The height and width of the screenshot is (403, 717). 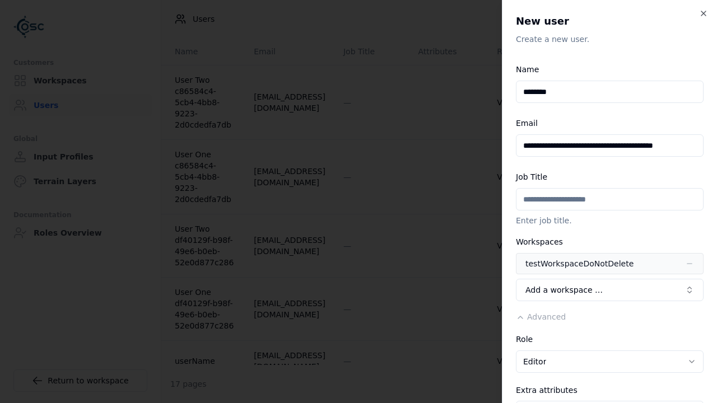 What do you see at coordinates (564, 290) in the screenshot?
I see `span: Add a workspace …` at bounding box center [564, 290].